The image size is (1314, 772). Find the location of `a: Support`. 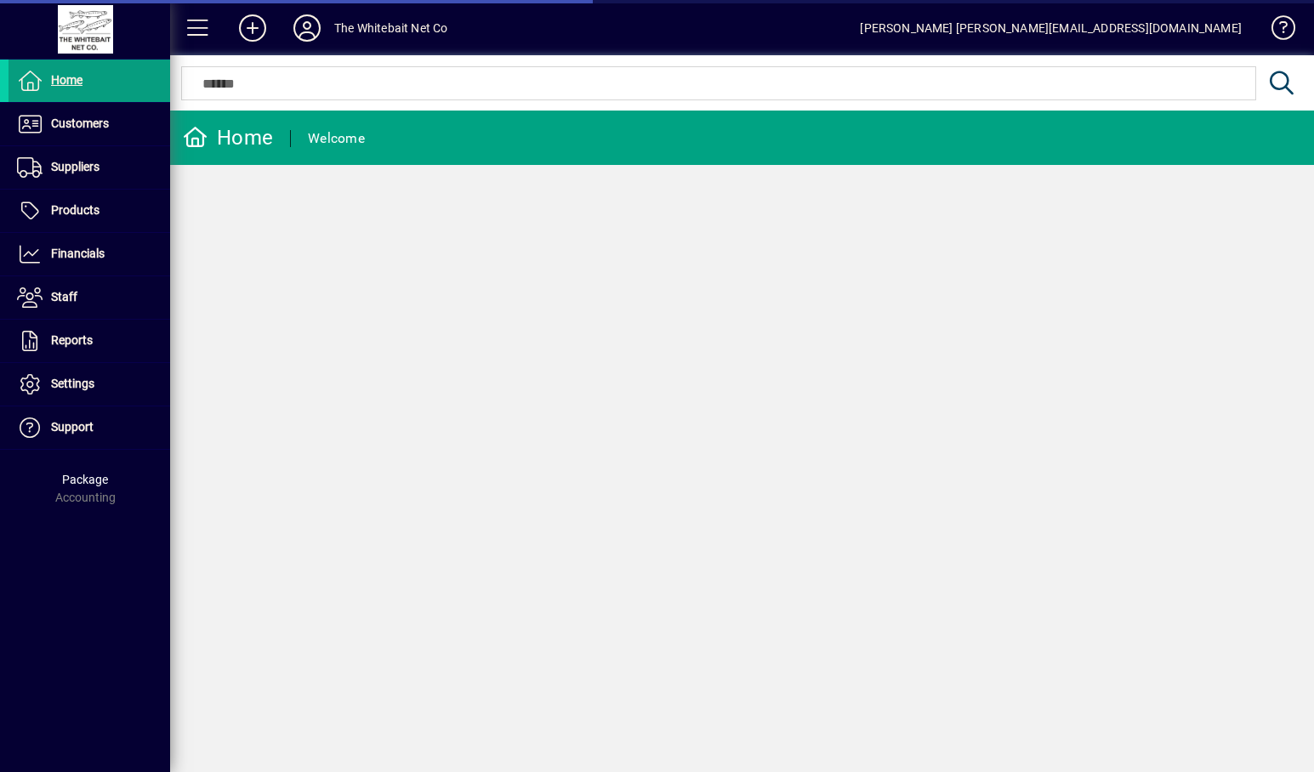

a: Support is located at coordinates (89, 428).